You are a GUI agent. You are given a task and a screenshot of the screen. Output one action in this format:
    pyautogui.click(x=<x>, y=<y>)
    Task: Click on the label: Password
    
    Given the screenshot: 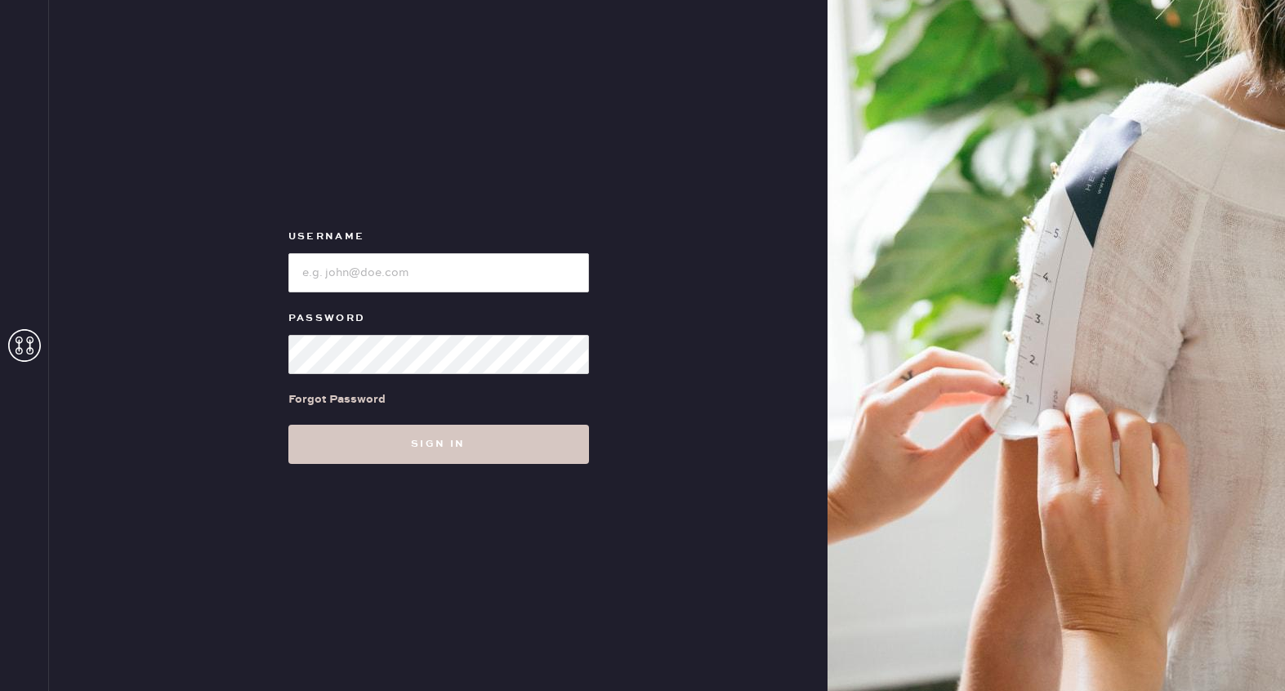 What is the action you would take?
    pyautogui.click(x=439, y=318)
    